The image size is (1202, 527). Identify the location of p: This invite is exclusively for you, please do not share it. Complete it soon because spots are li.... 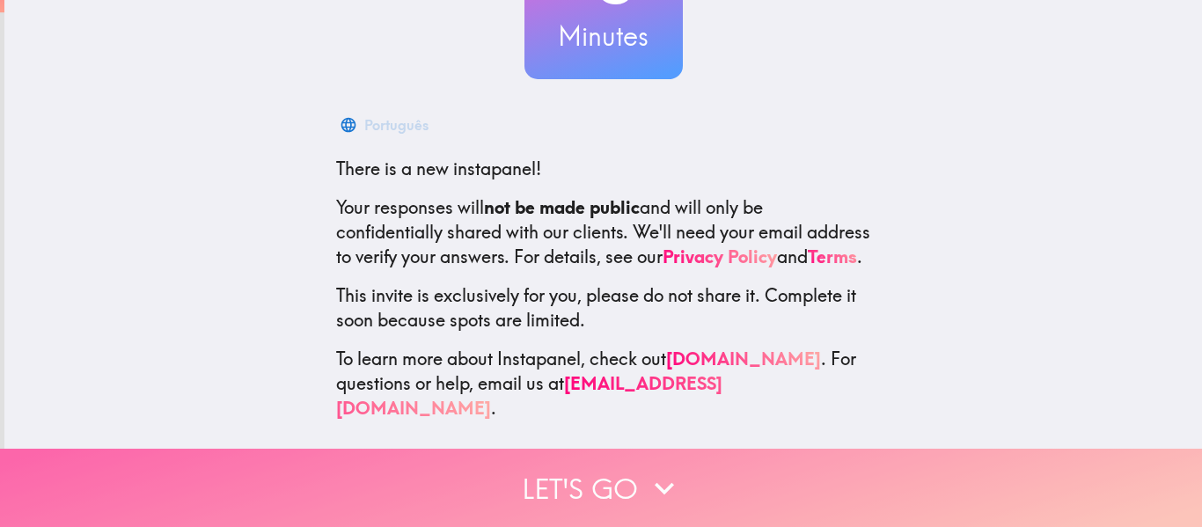
(604, 308).